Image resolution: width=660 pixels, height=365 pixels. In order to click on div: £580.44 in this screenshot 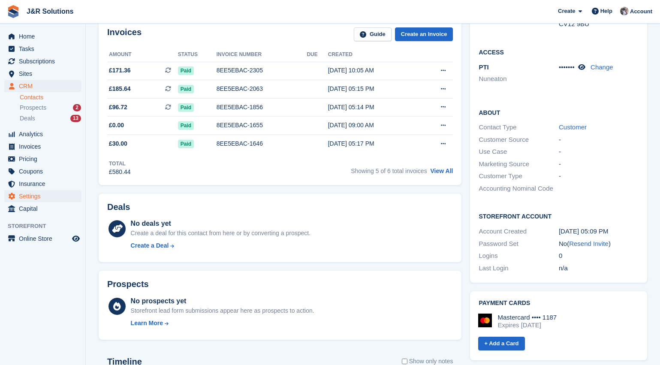, I will do `click(120, 172)`.